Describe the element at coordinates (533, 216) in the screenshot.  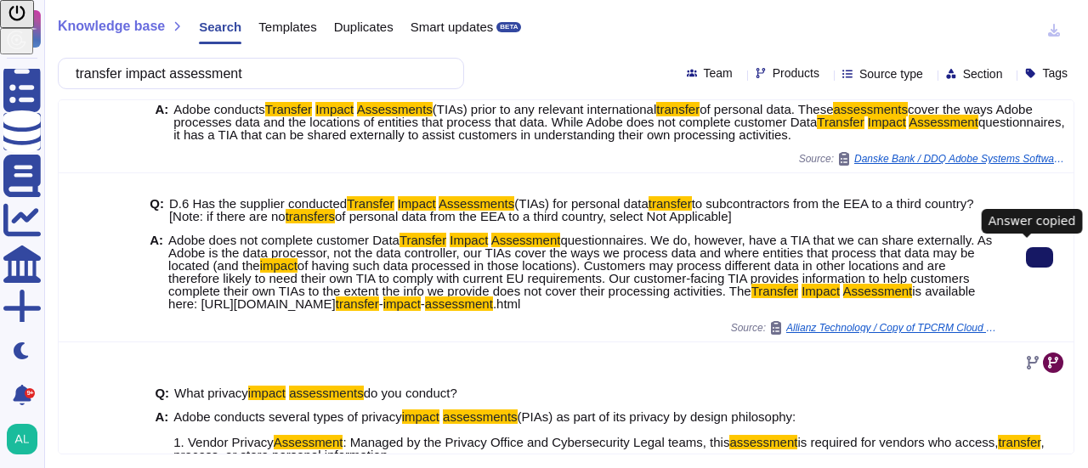
I see `span: of personal data from the EEA to a third country, select Not Applicable]` at that location.